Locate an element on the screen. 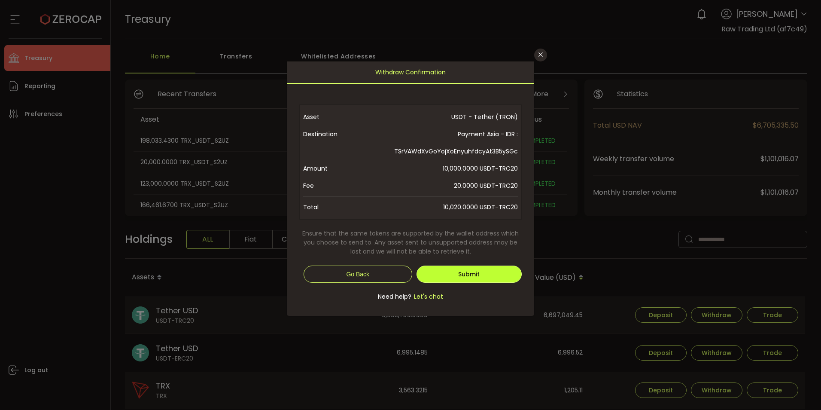  span: Withdraw Confirmation is located at coordinates (411, 72).